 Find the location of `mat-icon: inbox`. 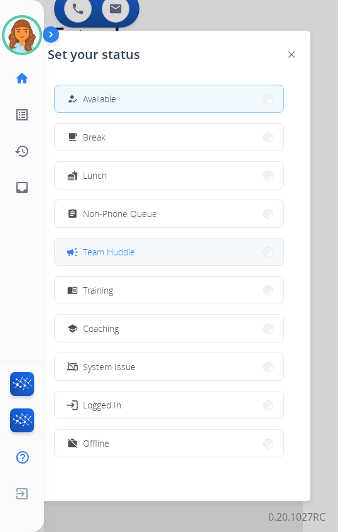

mat-icon: inbox is located at coordinates (22, 188).